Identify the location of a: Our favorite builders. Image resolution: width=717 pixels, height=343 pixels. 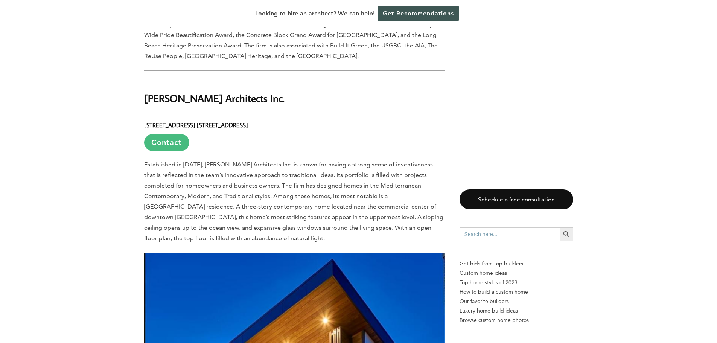
(517, 301).